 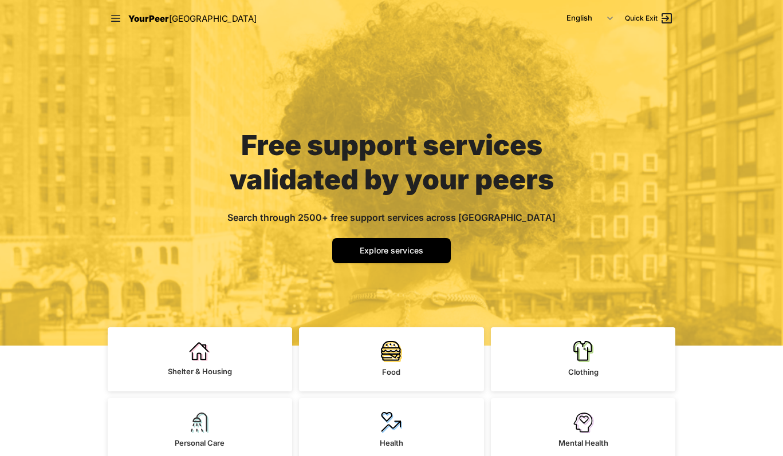 What do you see at coordinates (391, 372) in the screenshot?
I see `span: Food` at bounding box center [391, 372].